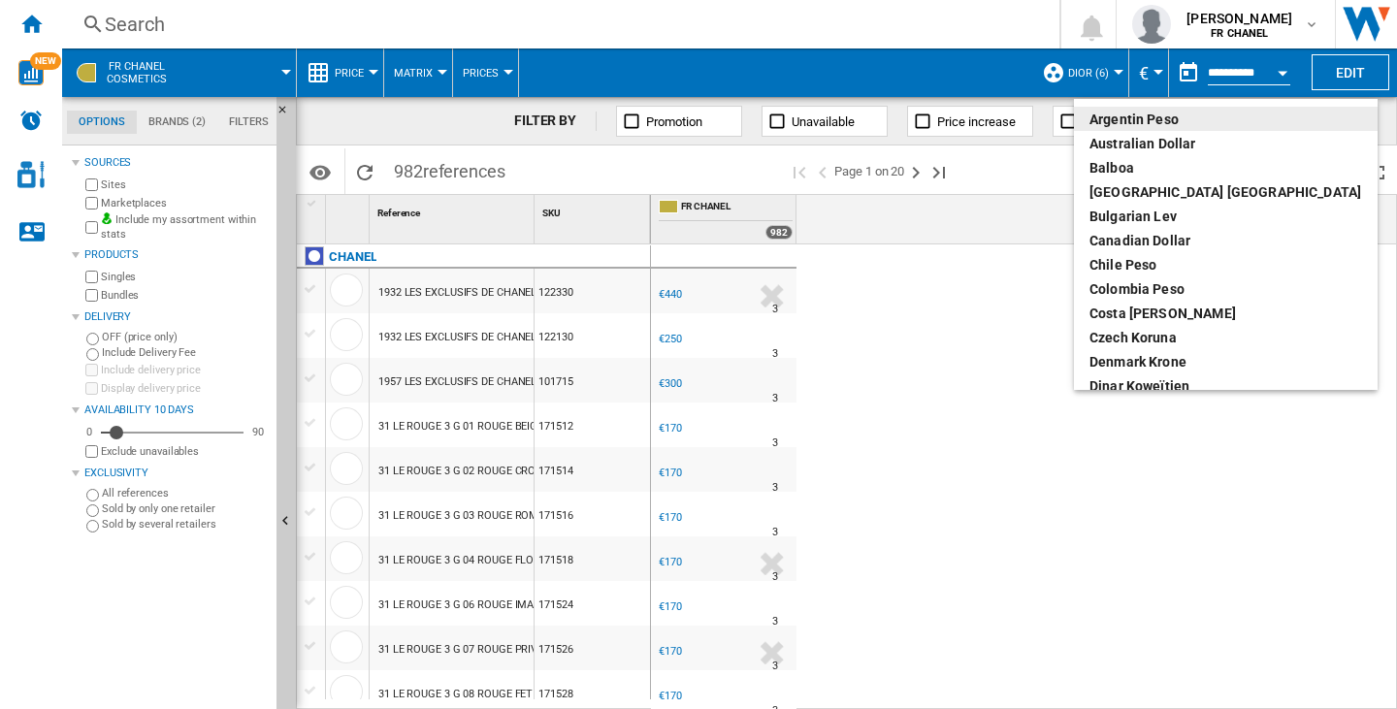  I want to click on div: Argentin Peso, so click(1226, 119).